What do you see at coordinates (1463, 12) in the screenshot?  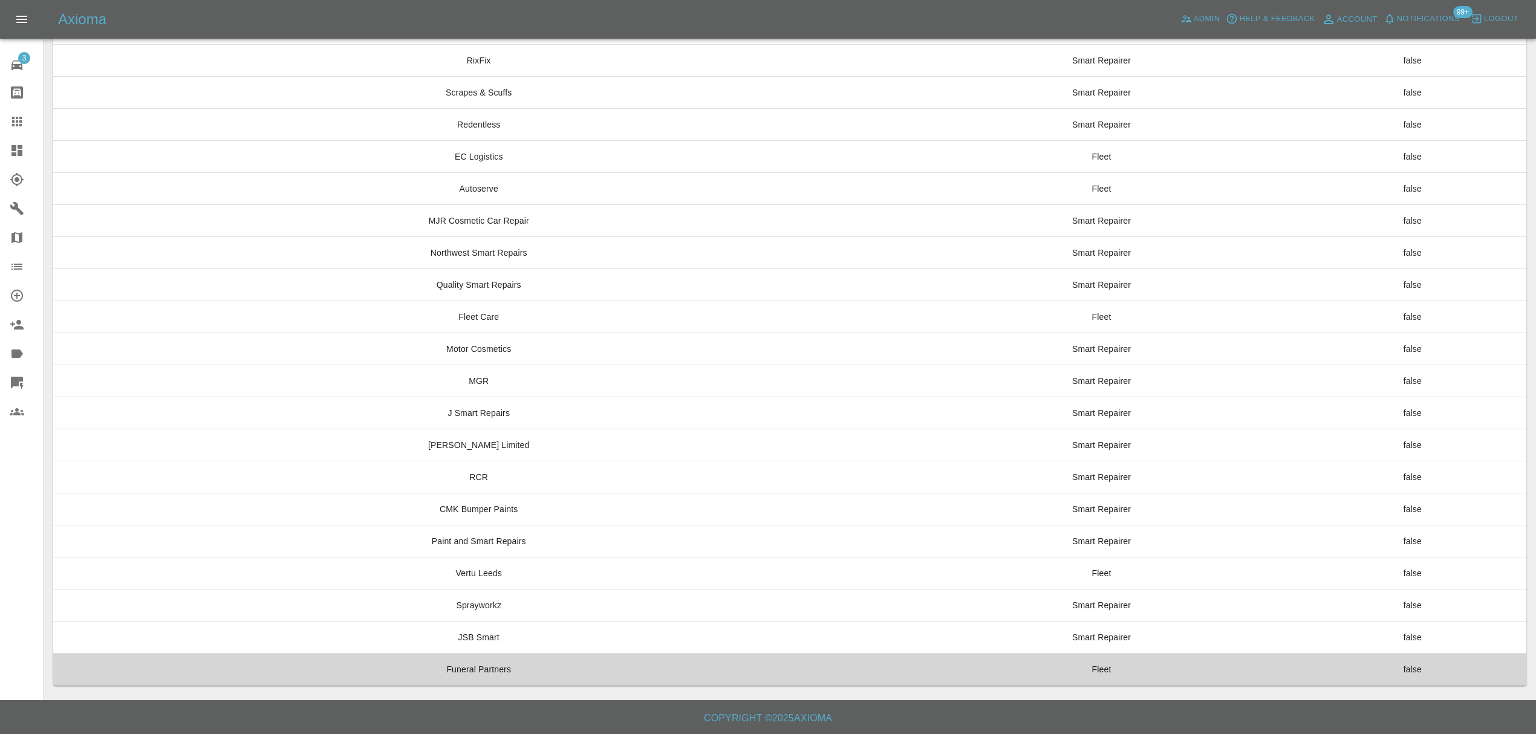 I see `span: 99+` at bounding box center [1463, 12].